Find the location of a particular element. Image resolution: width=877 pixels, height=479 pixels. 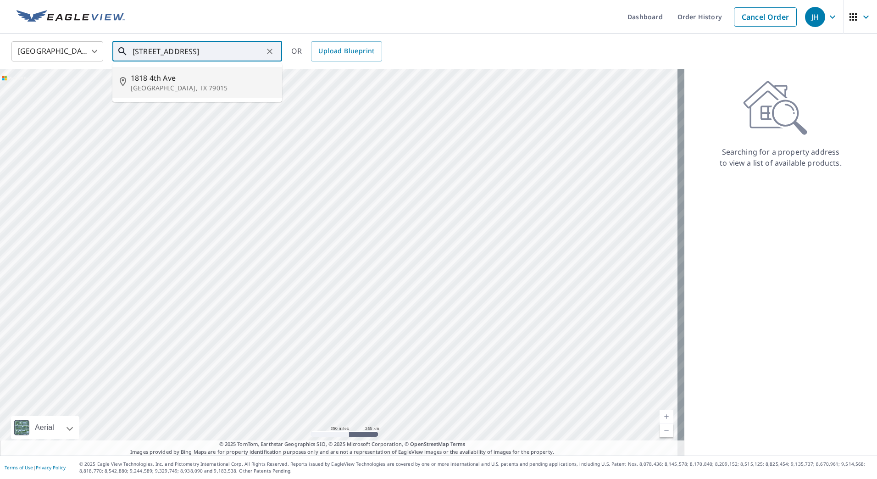

a: Privacy Policy is located at coordinates (50, 467).